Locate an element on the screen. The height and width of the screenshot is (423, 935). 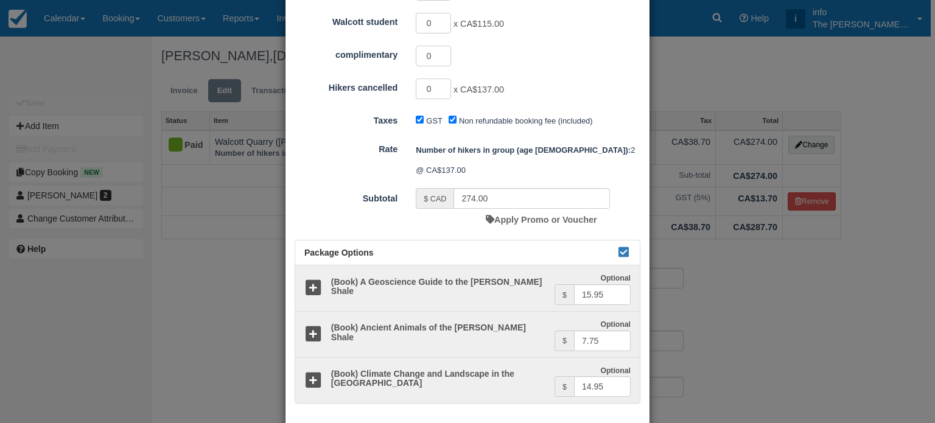
span: x CA$137.00 is located at coordinates (478, 90).